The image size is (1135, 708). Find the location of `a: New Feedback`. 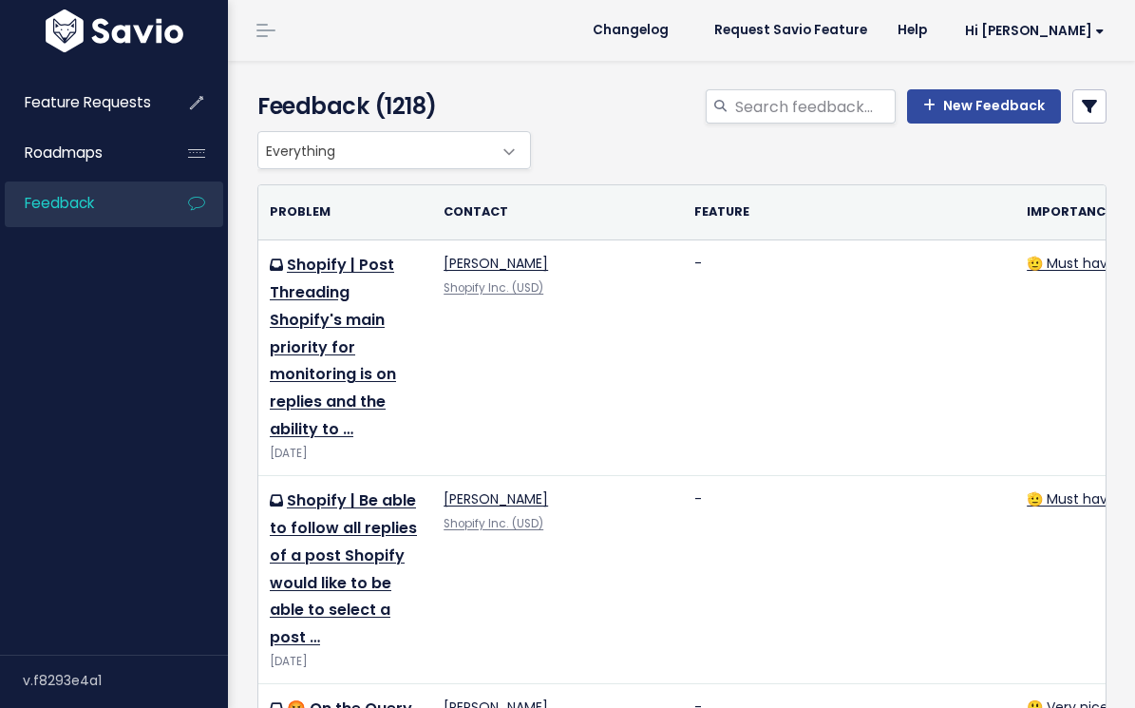

a: New Feedback is located at coordinates (984, 106).